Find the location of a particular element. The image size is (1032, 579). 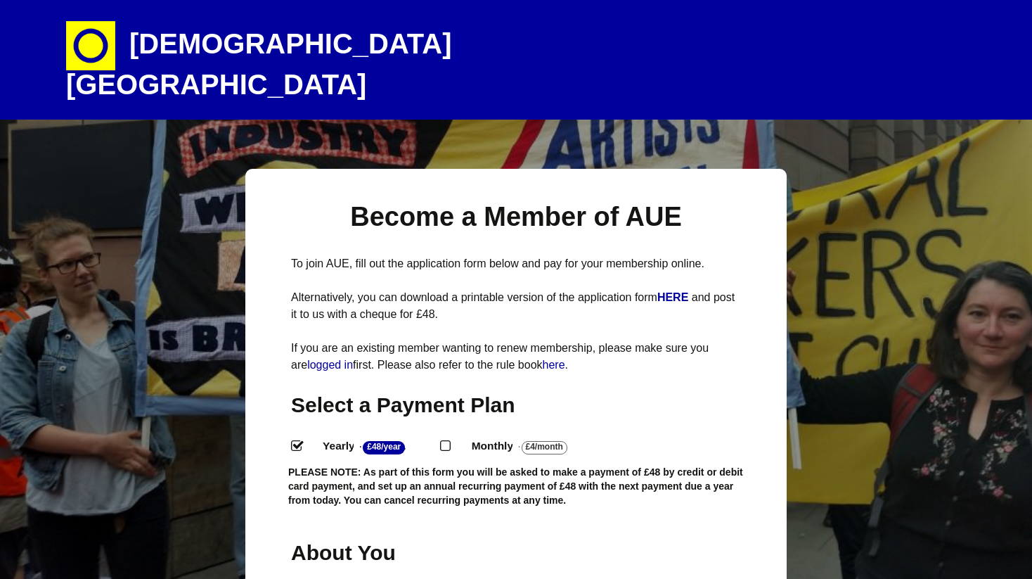

strong: HERE is located at coordinates (673, 297).